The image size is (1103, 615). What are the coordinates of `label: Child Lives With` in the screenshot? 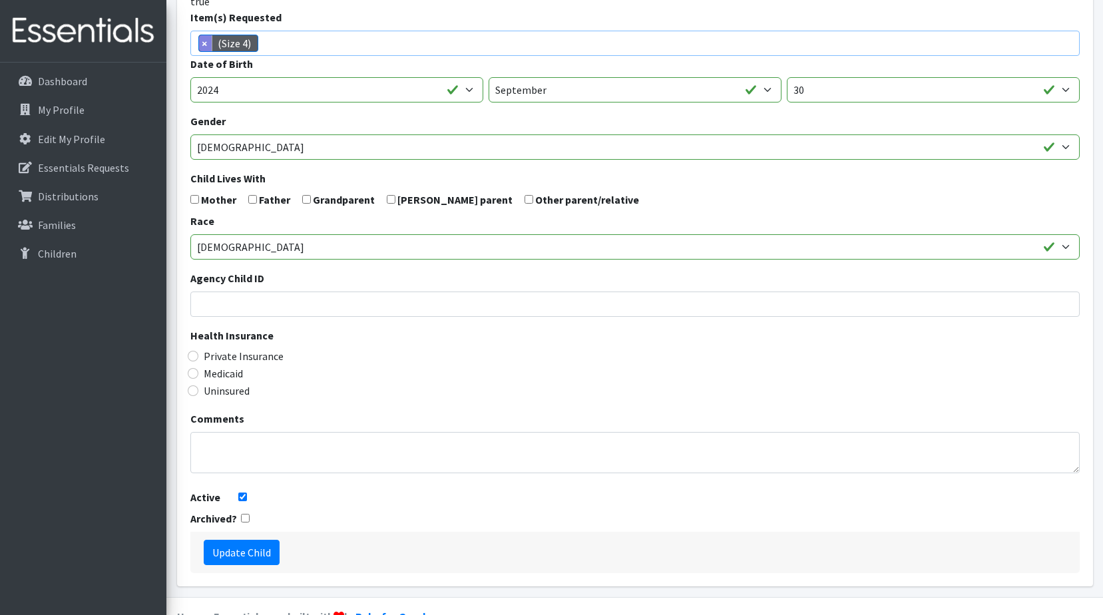 It's located at (228, 178).